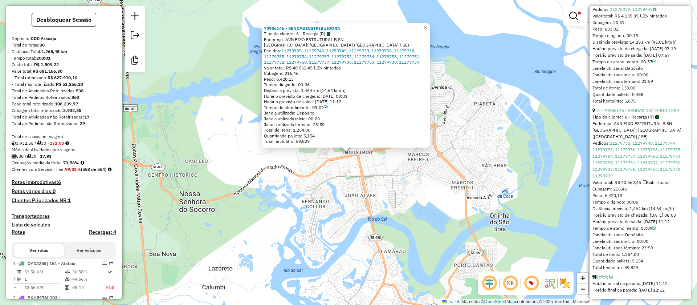  I want to click on button: Desbloquear Sessão, so click(64, 20).